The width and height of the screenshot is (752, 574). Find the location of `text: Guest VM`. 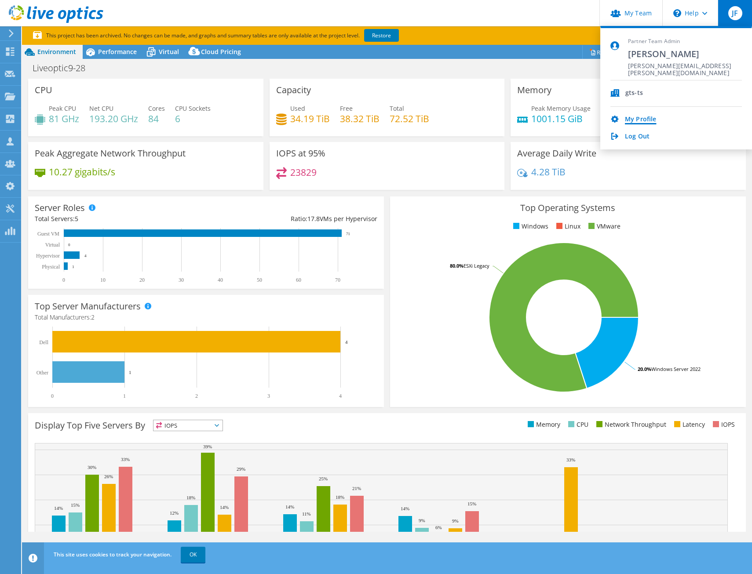

text: Guest VM is located at coordinates (48, 234).